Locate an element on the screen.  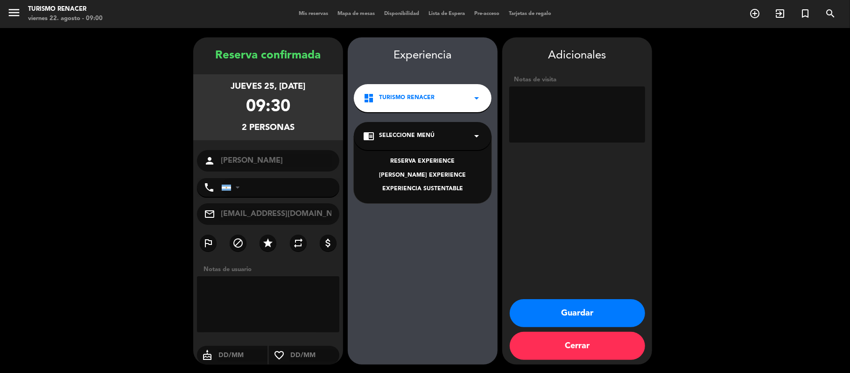
div: EXPERIENCIA SUSTENTABLE is located at coordinates (423, 189).